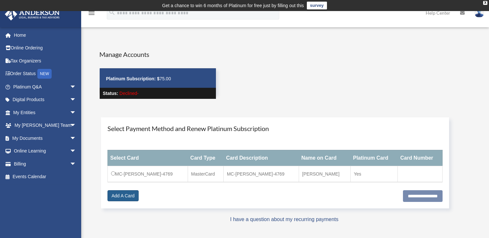  What do you see at coordinates (45, 177) in the screenshot?
I see `a: Events Calendar` at bounding box center [45, 177].